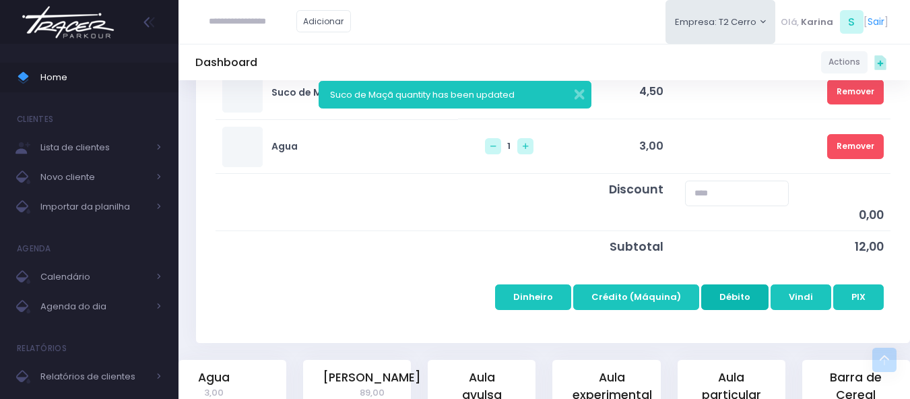 Image resolution: width=910 pixels, height=399 pixels. I want to click on span: Agenda do dia, so click(94, 307).